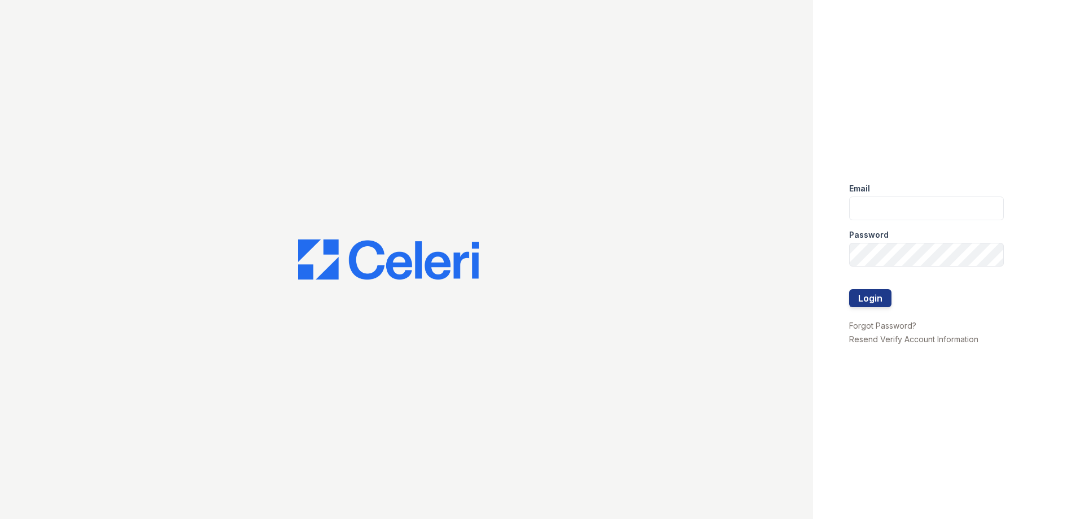  Describe the element at coordinates (869, 235) in the screenshot. I see `label: Password` at that location.